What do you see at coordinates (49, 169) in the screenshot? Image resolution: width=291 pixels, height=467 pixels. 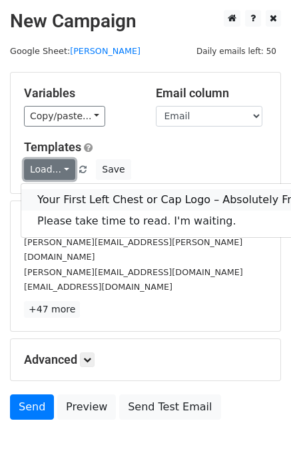 I see `a: Load...` at bounding box center [49, 169].